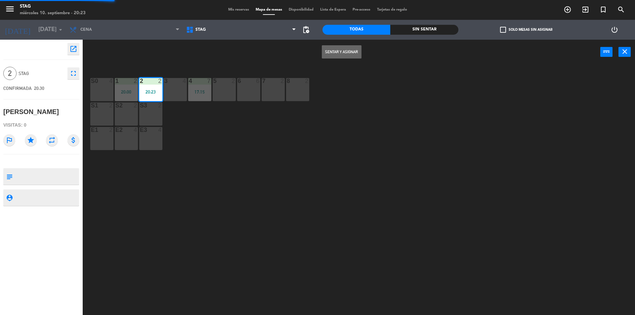  I want to click on span: Pre-acceso, so click(361, 10).